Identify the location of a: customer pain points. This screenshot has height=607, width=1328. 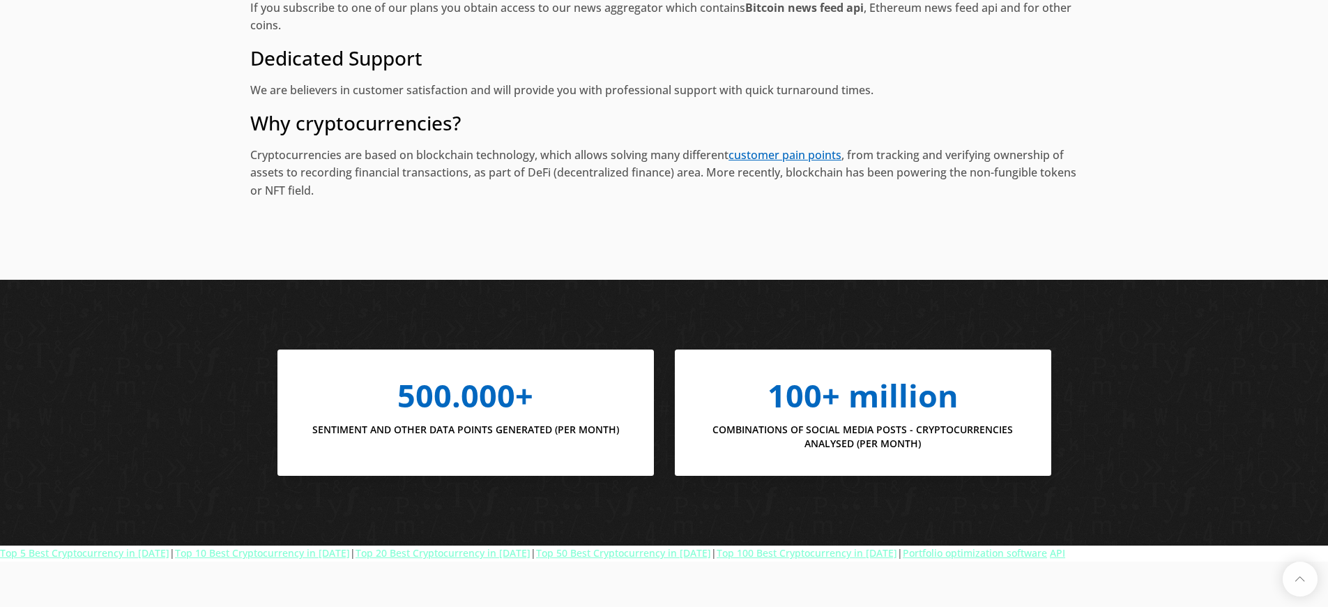
(785, 155).